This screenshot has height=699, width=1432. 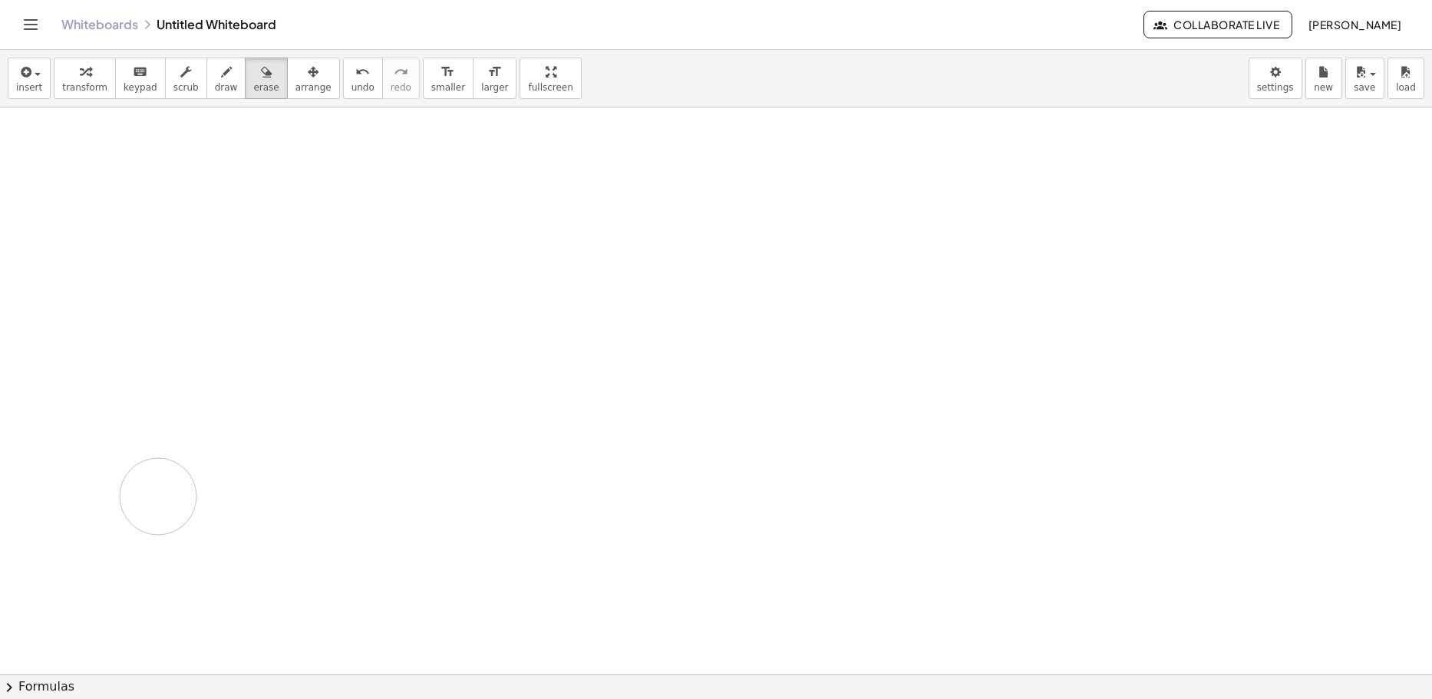 What do you see at coordinates (401, 72) in the screenshot?
I see `i: redo` at bounding box center [401, 72].